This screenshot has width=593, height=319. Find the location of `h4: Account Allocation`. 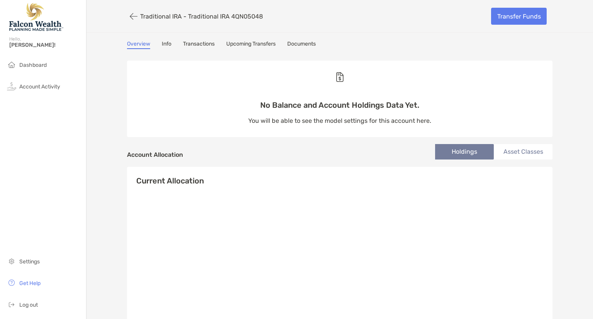

h4: Account Allocation is located at coordinates (155, 154).